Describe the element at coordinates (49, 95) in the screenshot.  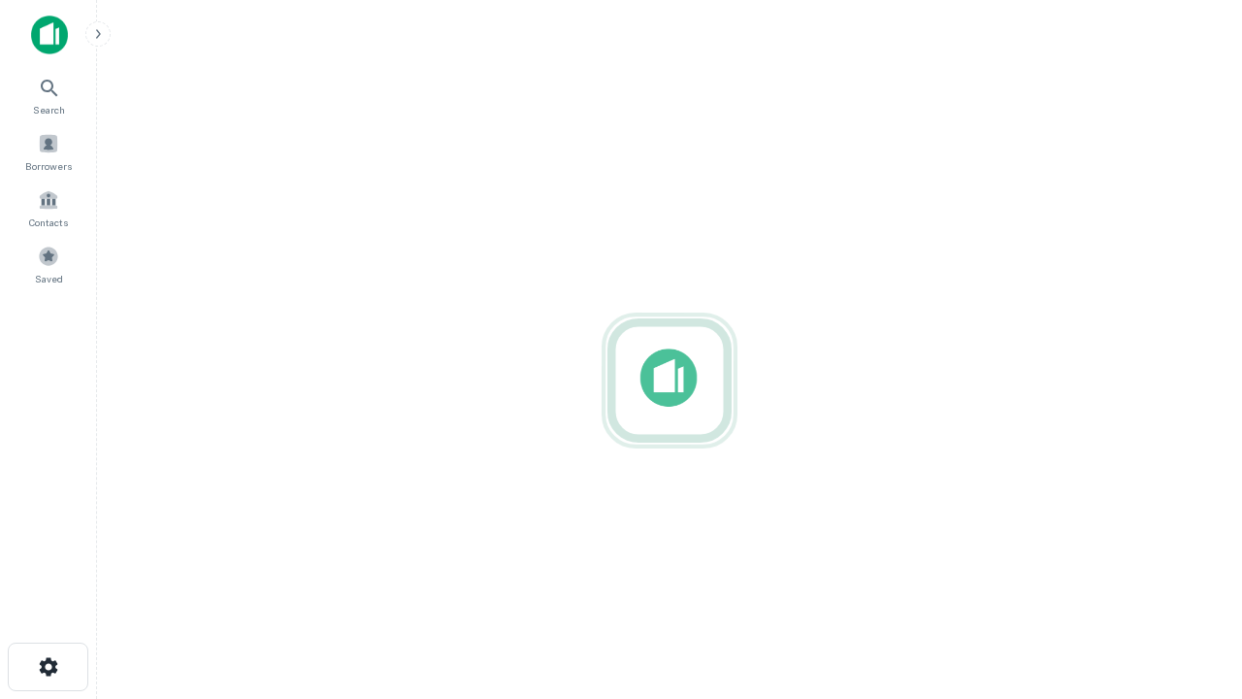
I see `div: Search` at that location.